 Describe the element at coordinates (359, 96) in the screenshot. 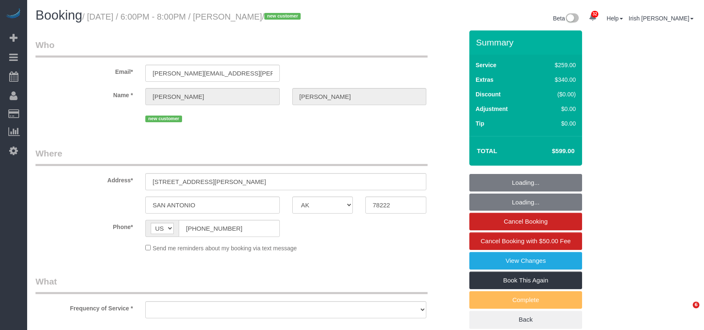

I see `input: Last Name*` at that location.